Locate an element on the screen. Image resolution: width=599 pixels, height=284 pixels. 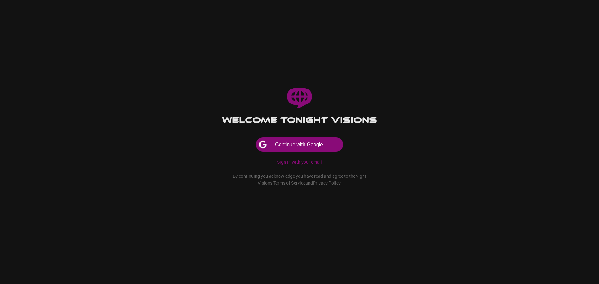
p: Sign in with your email is located at coordinates (299, 162).